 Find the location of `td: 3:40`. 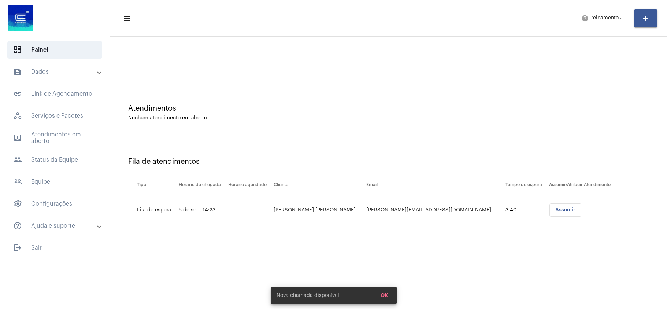

td: 3:40 is located at coordinates (525, 210).